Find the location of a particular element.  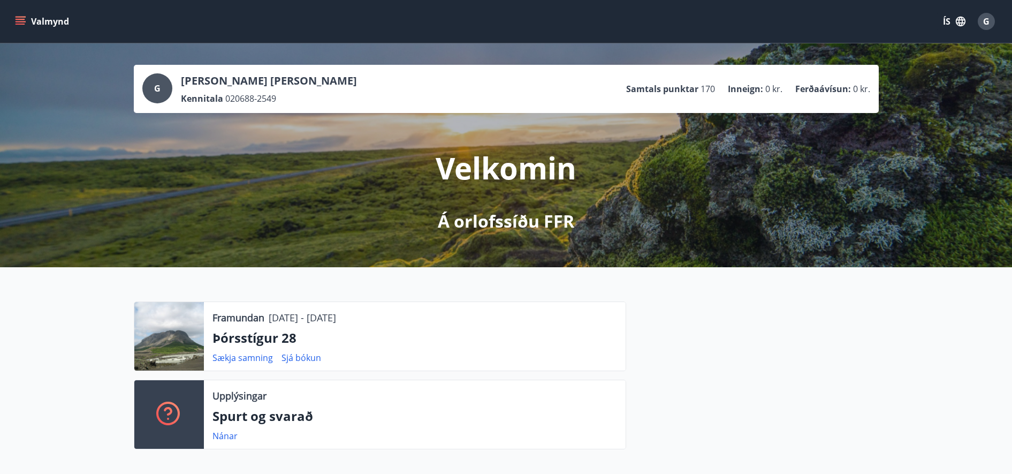

p: Á orlofssíðu FFR is located at coordinates (506, 221).